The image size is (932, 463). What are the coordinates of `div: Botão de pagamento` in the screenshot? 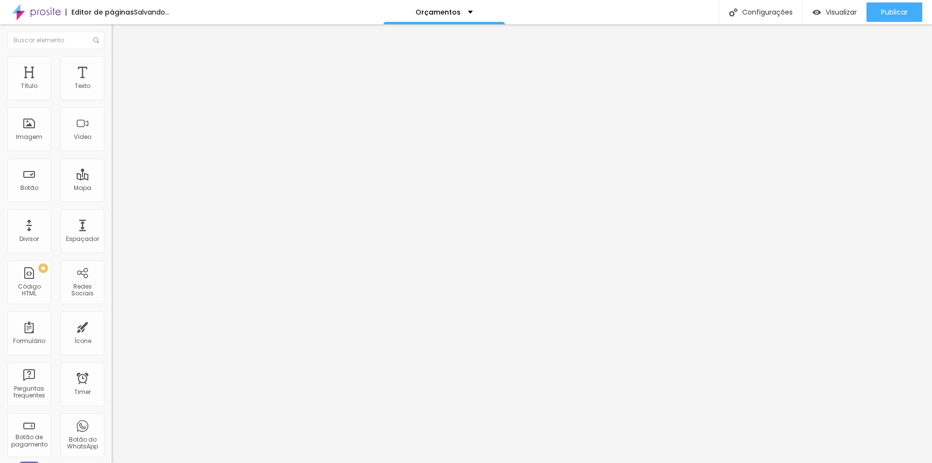 It's located at (29, 440).